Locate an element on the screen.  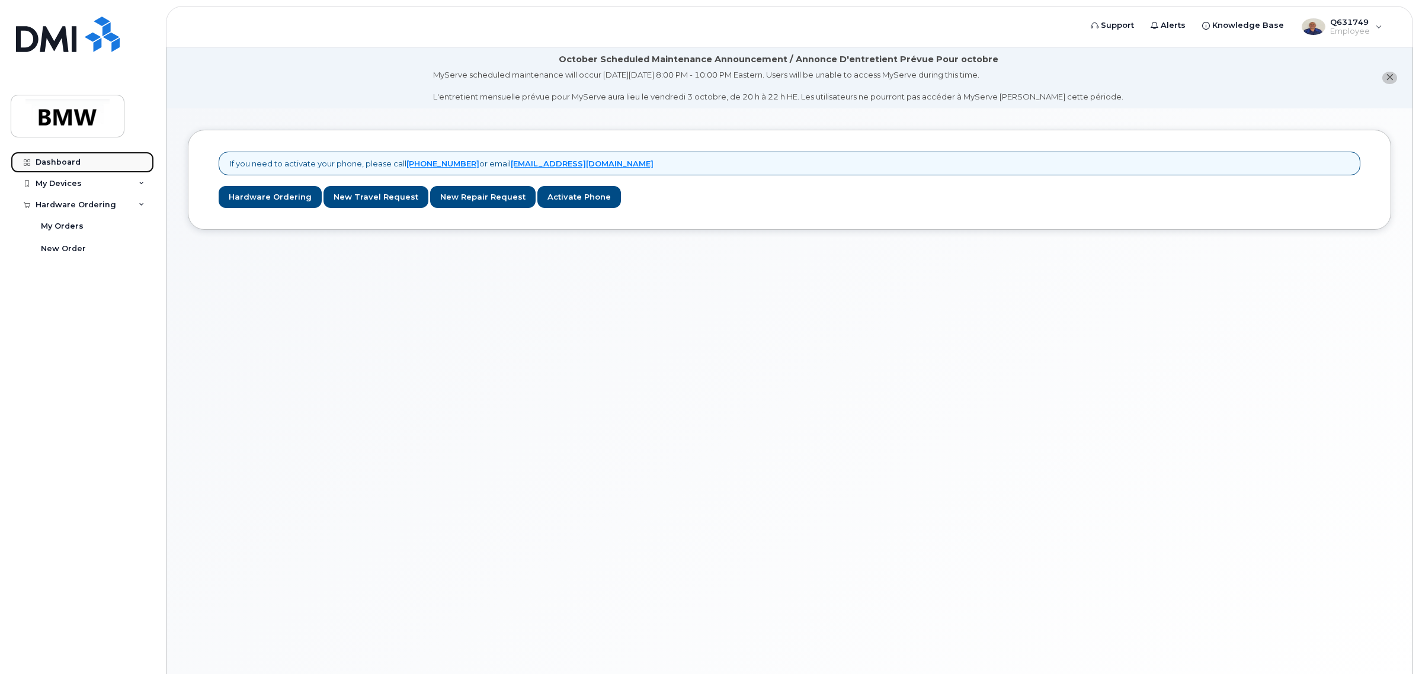
a: New Repair Request is located at coordinates (483, 197).